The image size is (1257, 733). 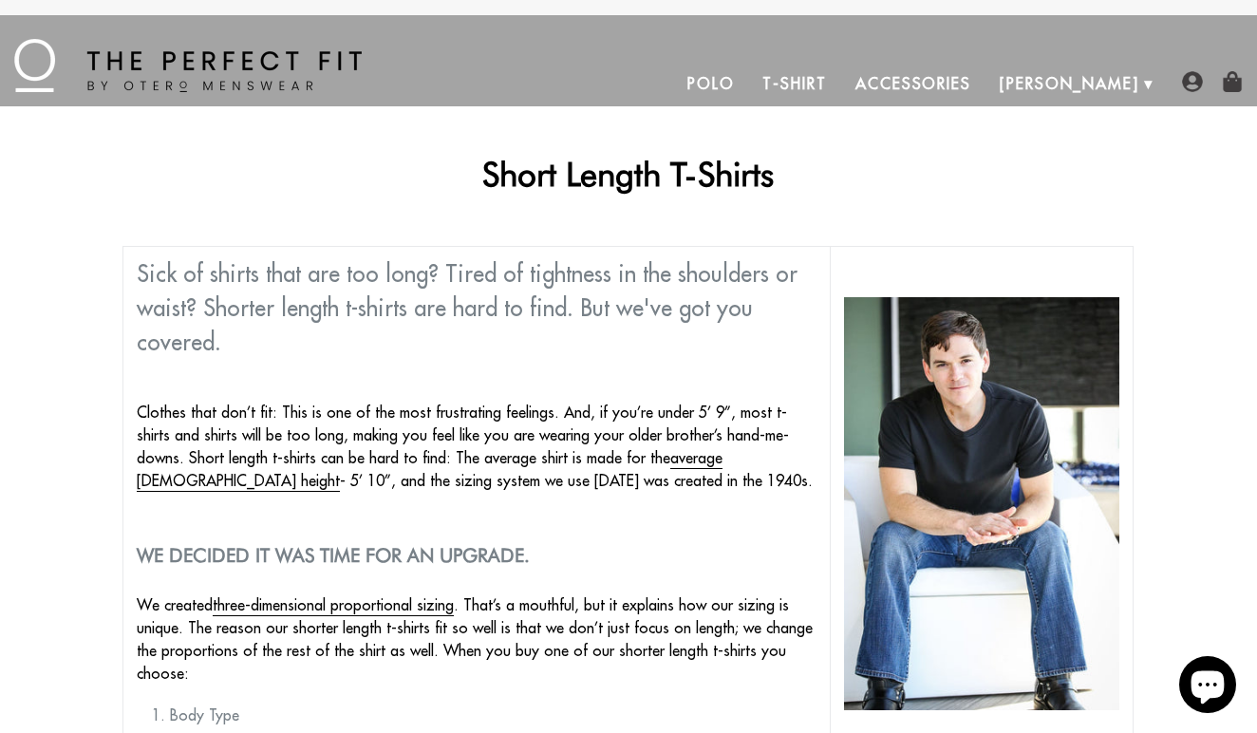 I want to click on p: We created . That’s a mouthful, but it explains how our sizing is unique. The reason our shorter ..., so click(x=477, y=639).